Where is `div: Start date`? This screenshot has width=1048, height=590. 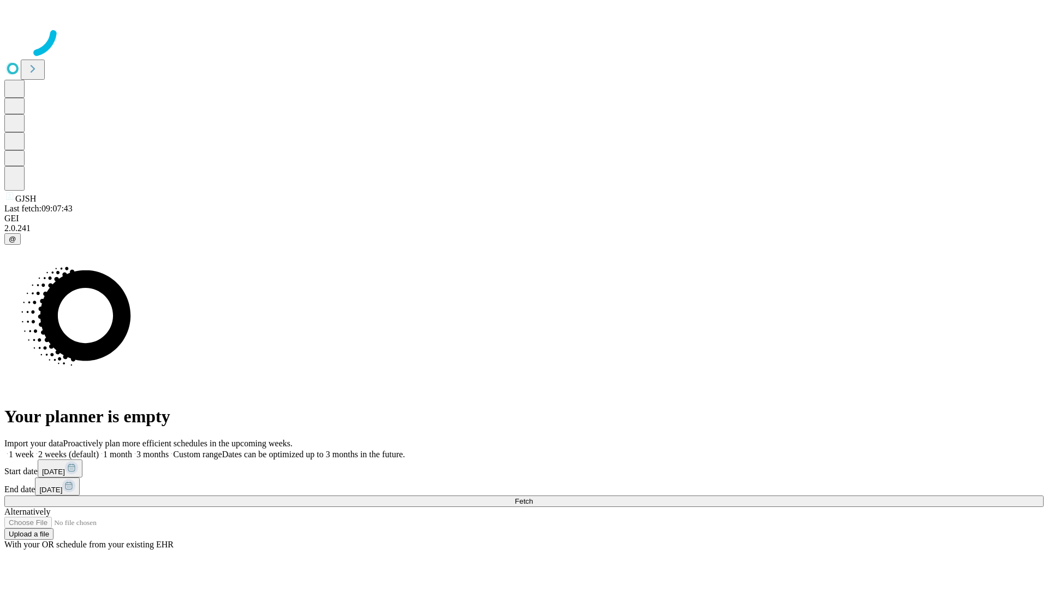
div: Start date is located at coordinates (524, 468).